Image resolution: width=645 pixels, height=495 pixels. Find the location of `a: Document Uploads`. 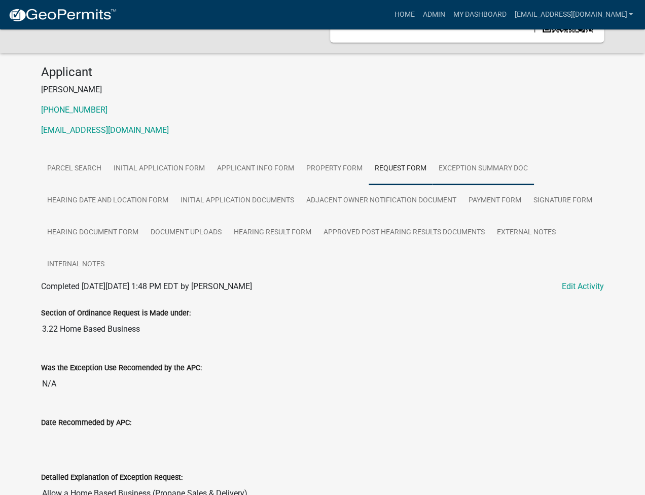

a: Document Uploads is located at coordinates (186, 233).